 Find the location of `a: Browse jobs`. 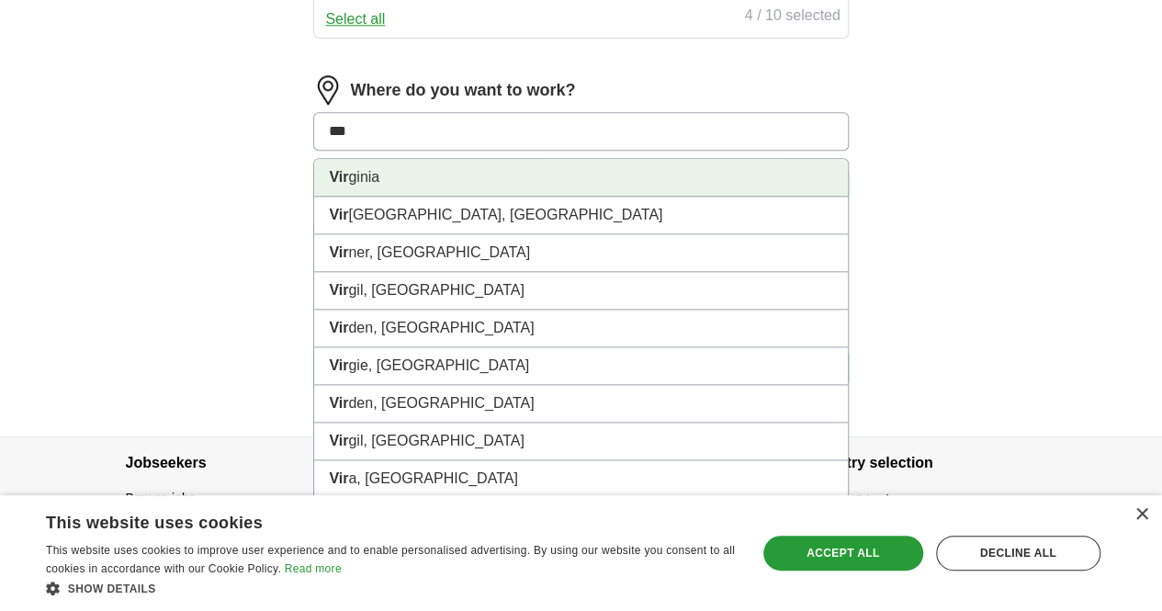

a: Browse jobs is located at coordinates (161, 498).